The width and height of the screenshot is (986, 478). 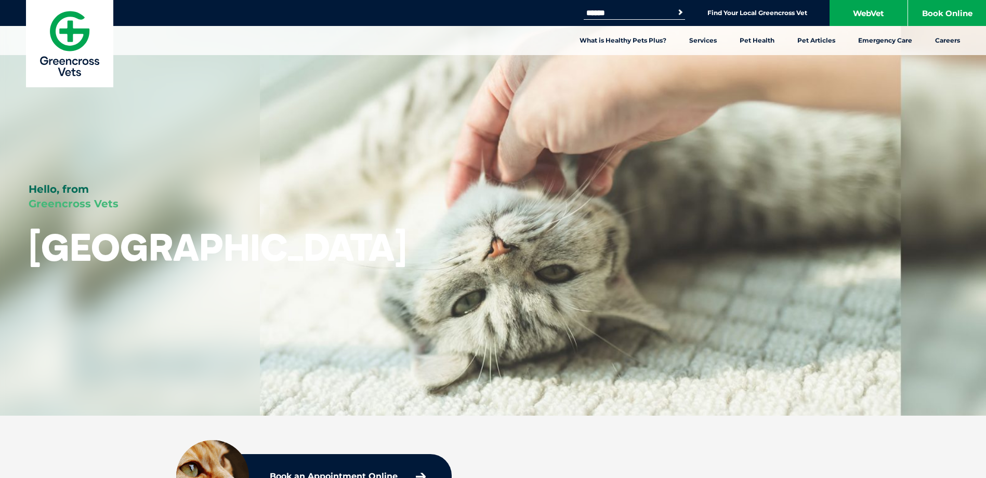 What do you see at coordinates (885, 41) in the screenshot?
I see `a: Emergency Care` at bounding box center [885, 41].